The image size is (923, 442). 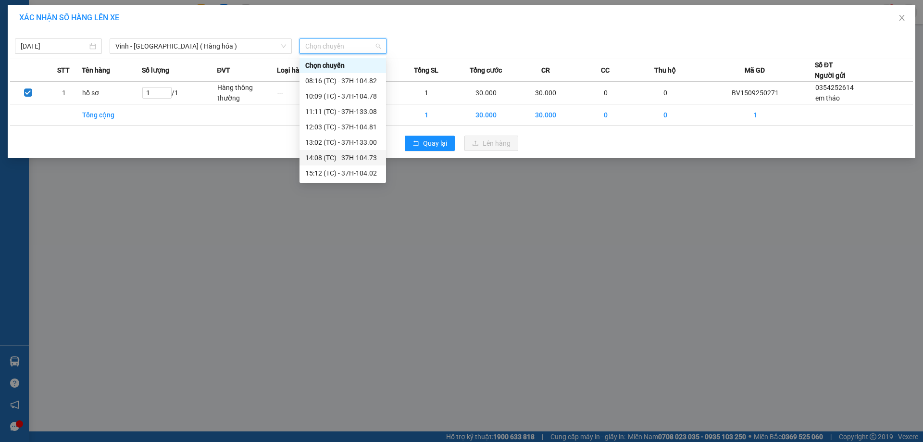 I want to click on span: CR, so click(x=546, y=70).